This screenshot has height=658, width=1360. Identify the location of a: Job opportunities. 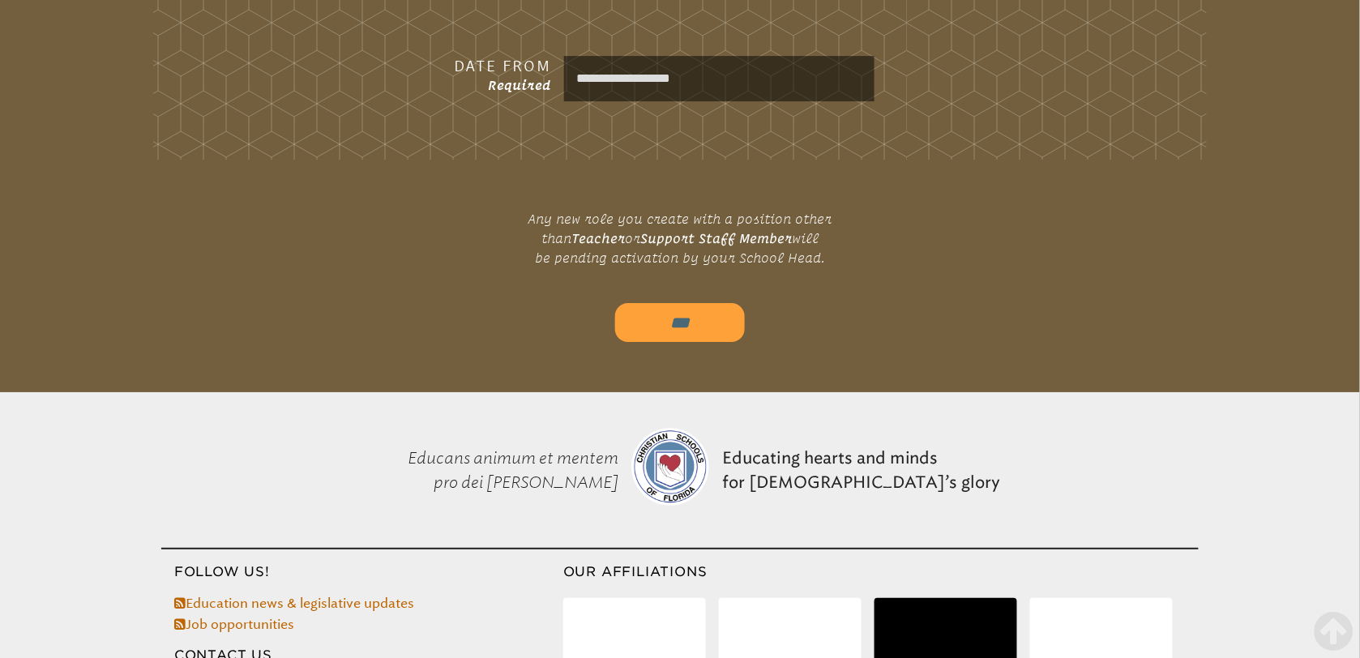
(234, 624).